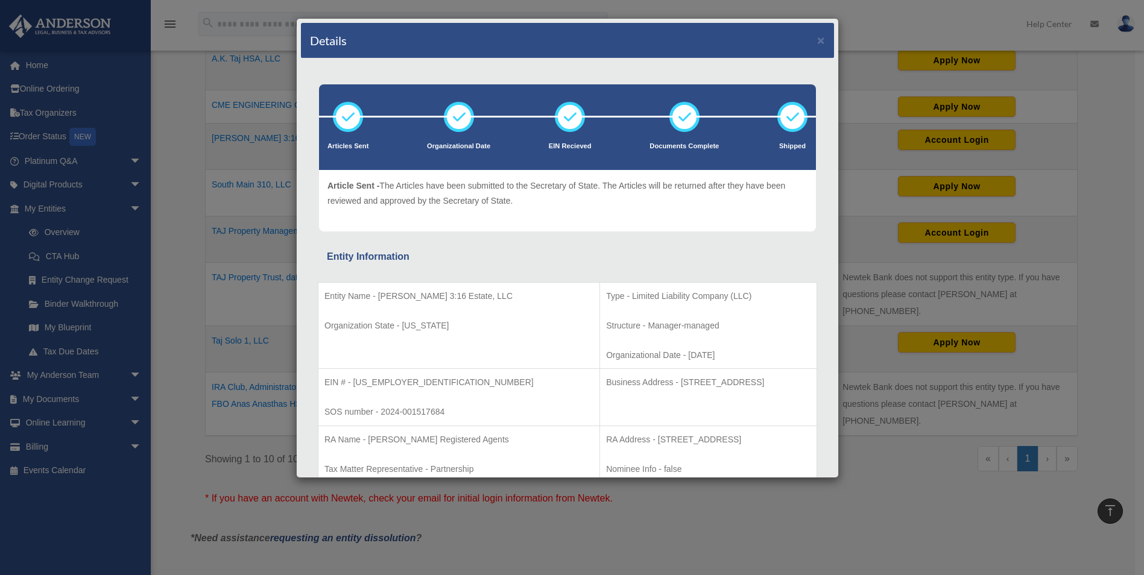 The width and height of the screenshot is (1144, 575). Describe the element at coordinates (328, 40) in the screenshot. I see `h4: Details` at that location.